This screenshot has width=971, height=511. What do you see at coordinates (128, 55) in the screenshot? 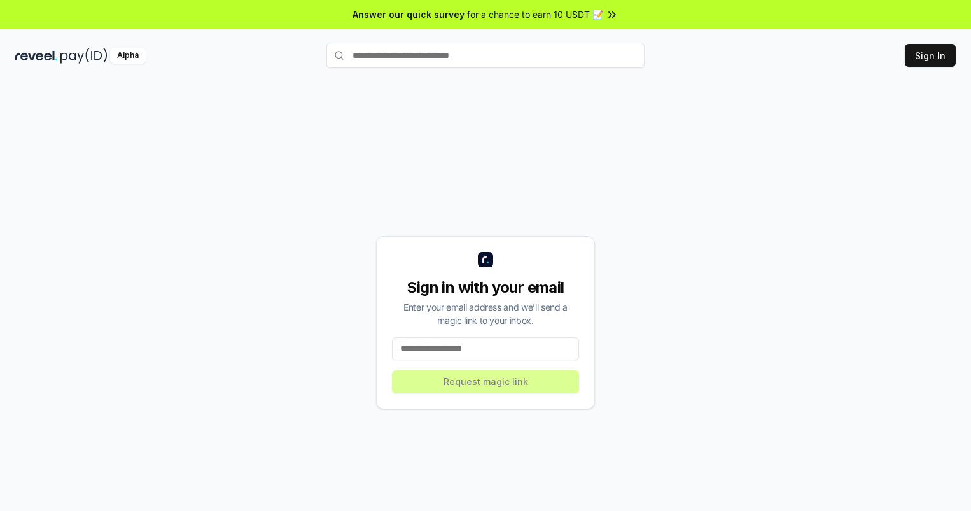
I see `div: Alpha` at bounding box center [128, 55].